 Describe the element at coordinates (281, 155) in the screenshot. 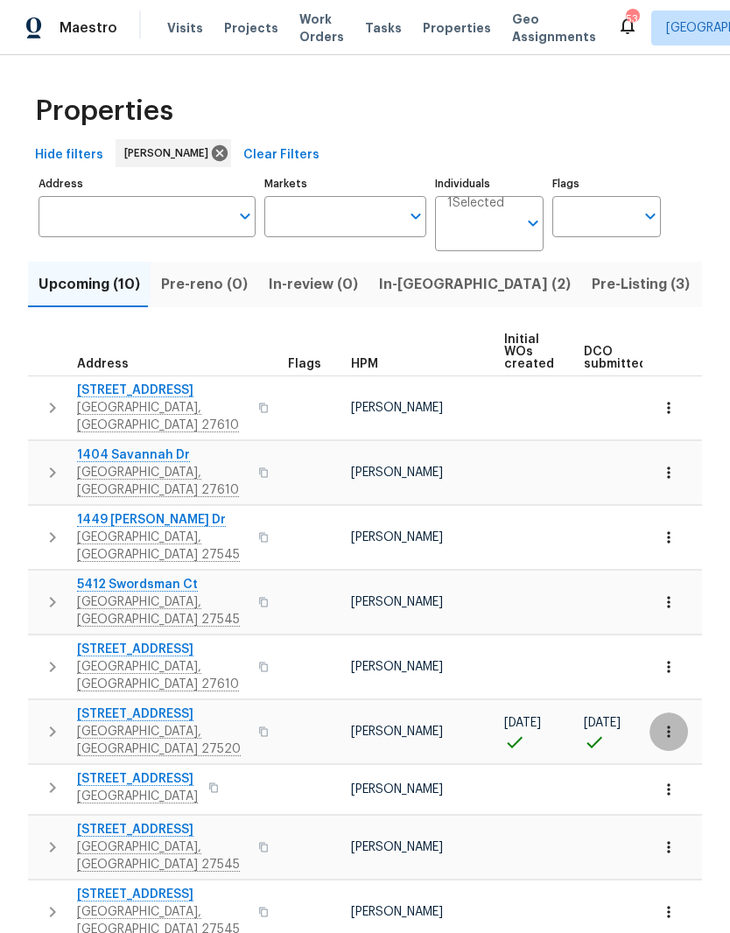

I see `span: Clear Filters` at that location.